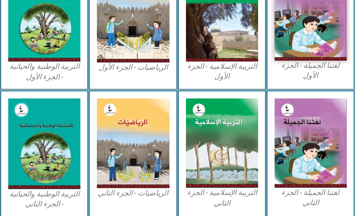  Describe the element at coordinates (310, 71) in the screenshot. I see `figcaption: لغتنا الجميلة - الجزء الأول​` at that location.